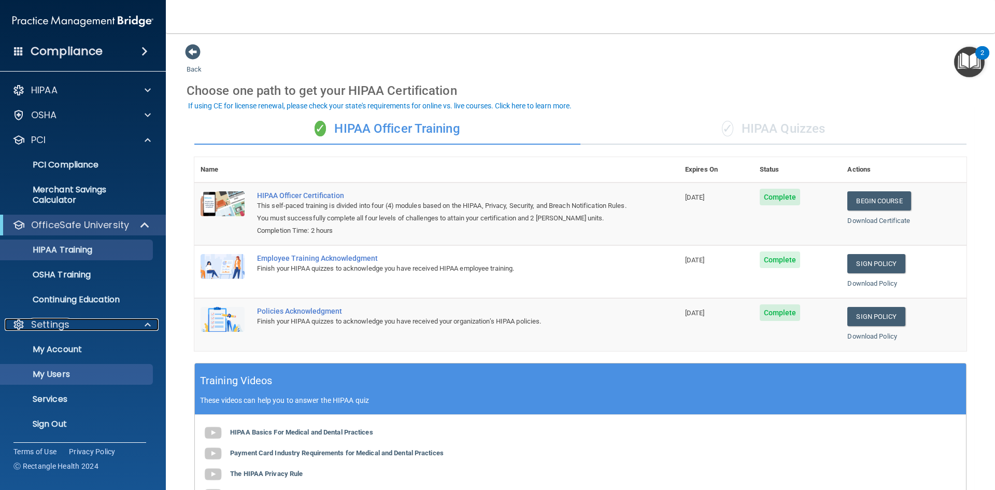 The height and width of the screenshot is (490, 995). What do you see at coordinates (442, 195) in the screenshot?
I see `div: HIPAA Officer Certification` at bounding box center [442, 195].